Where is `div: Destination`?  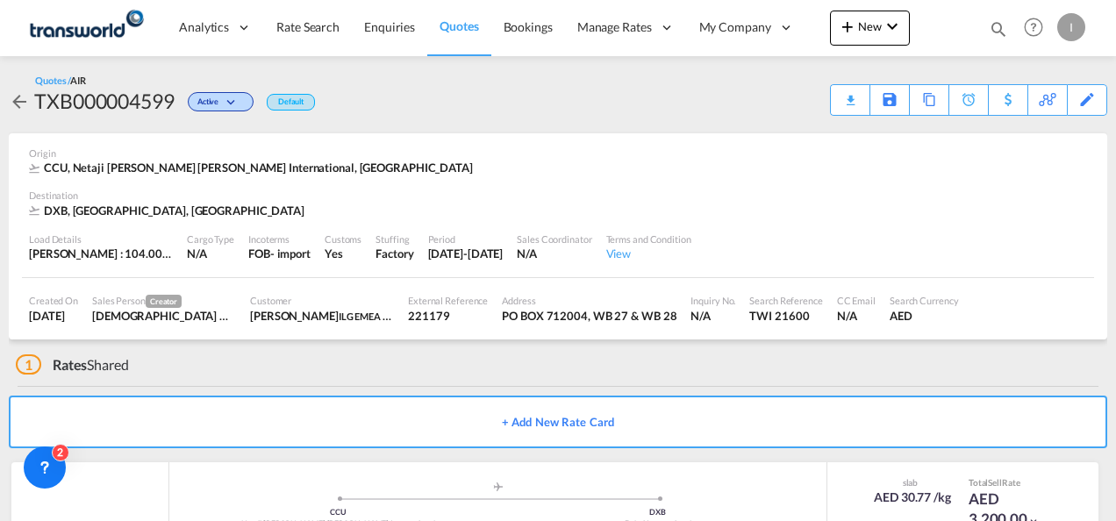 div: Destination is located at coordinates (558, 195).